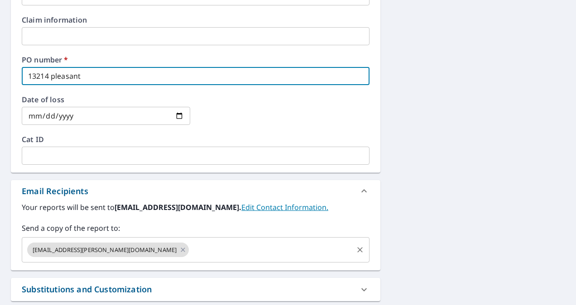 The height and width of the screenshot is (305, 576). I want to click on label: Claim information, so click(196, 20).